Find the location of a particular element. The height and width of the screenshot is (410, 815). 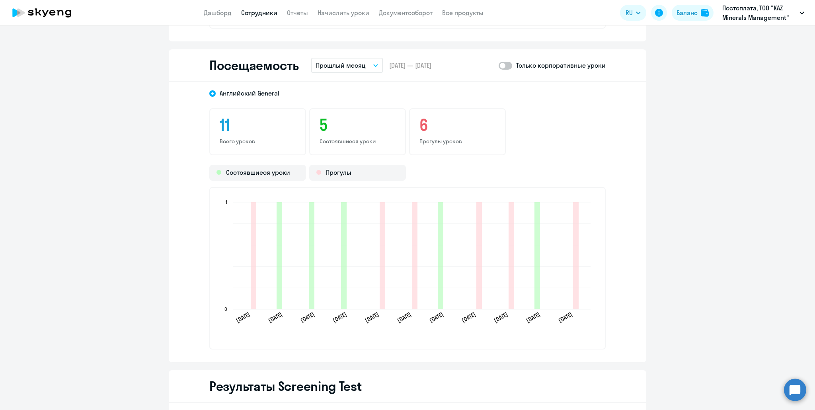

path: 2025-07-19T21:00:00.000Z Прогулы 1 is located at coordinates (415, 256).